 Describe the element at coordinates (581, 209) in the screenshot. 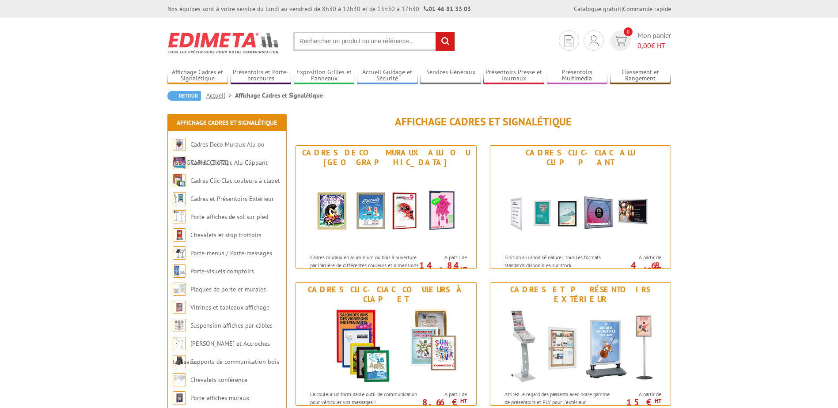

I see `img: Cadres Clic-Clac Alu Clippant` at that location.